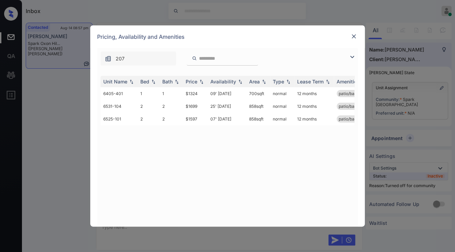  Describe the element at coordinates (195, 106) in the screenshot. I see `td: $1699` at that location.